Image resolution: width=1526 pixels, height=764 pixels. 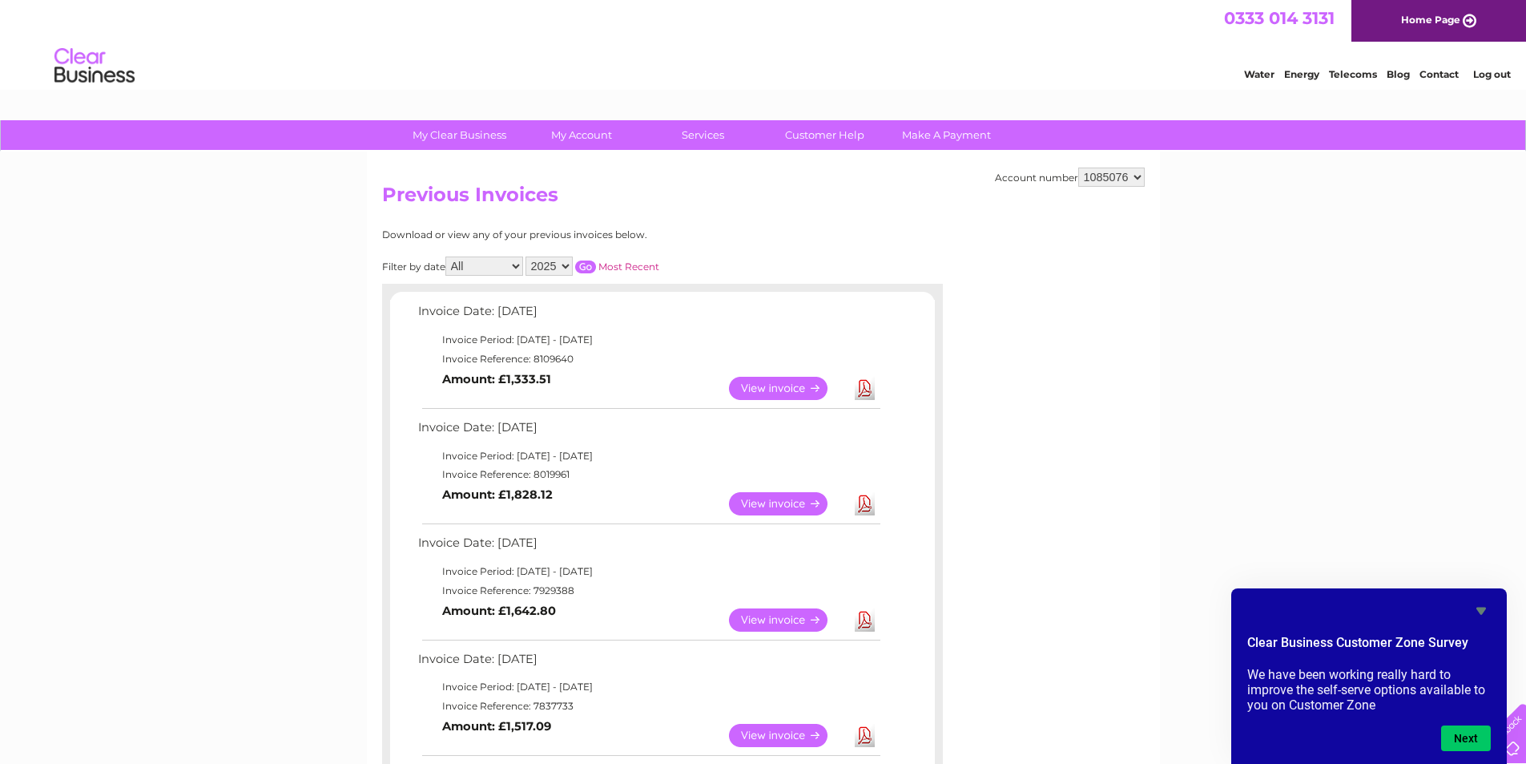 What do you see at coordinates (497, 379) in the screenshot?
I see `b: Amount: £1,333.51` at bounding box center [497, 379].